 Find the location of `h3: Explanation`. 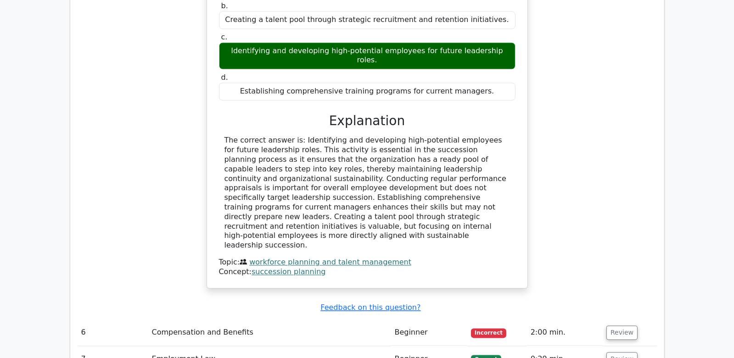

h3: Explanation is located at coordinates (367, 121).